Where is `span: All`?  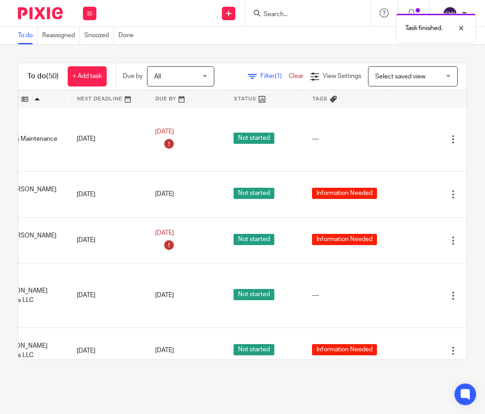 span: All is located at coordinates (157, 77).